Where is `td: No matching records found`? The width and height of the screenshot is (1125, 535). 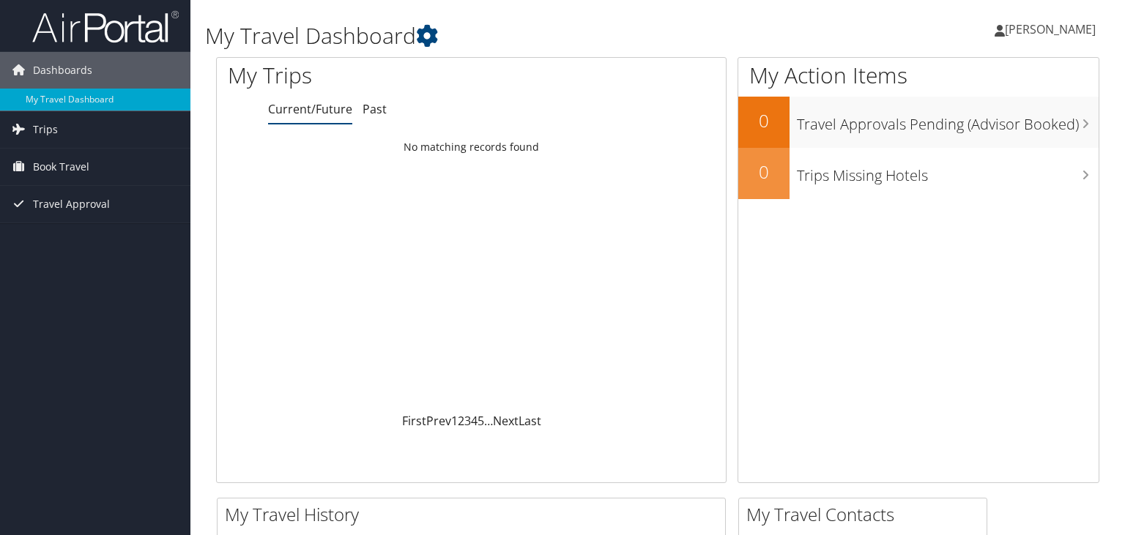 td: No matching records found is located at coordinates (471, 147).